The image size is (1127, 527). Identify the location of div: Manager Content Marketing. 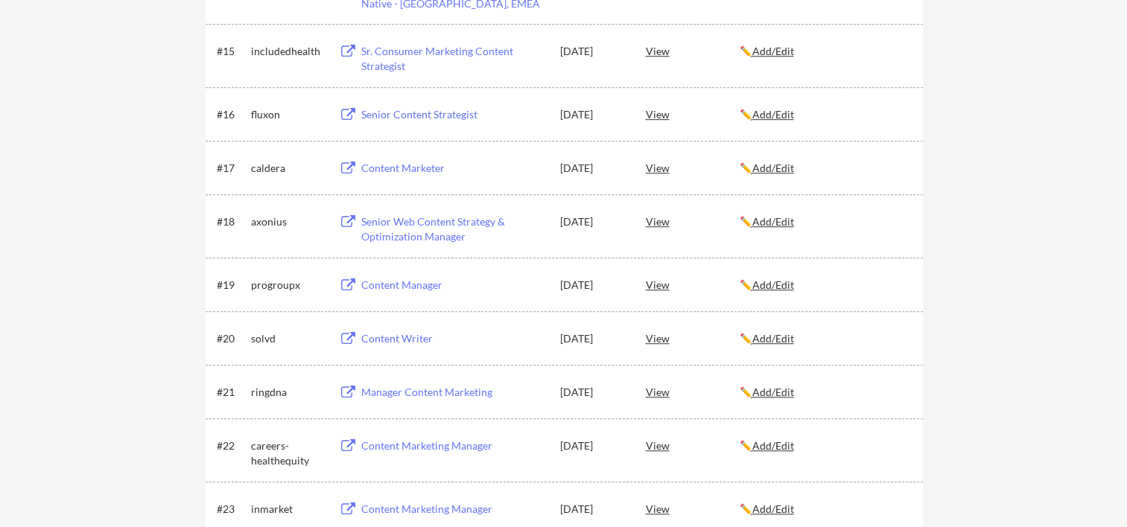
(454, 392).